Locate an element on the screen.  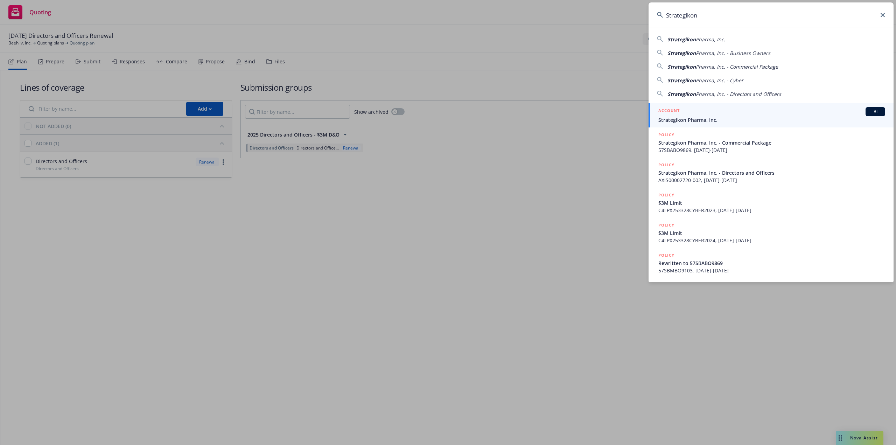
span: Strategikon Pharma, Inc. - Commercial Package is located at coordinates (772, 142).